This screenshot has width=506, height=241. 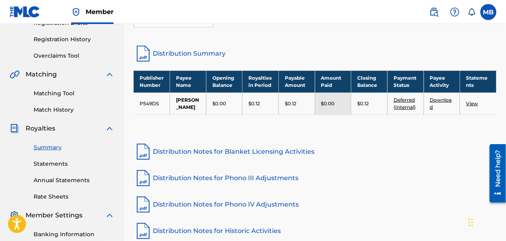 I want to click on th: Statements, so click(x=478, y=81).